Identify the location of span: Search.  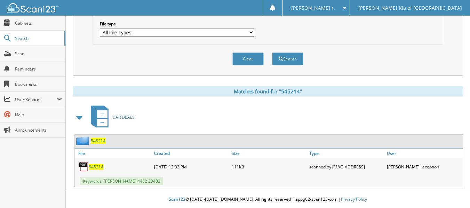
(38, 38).